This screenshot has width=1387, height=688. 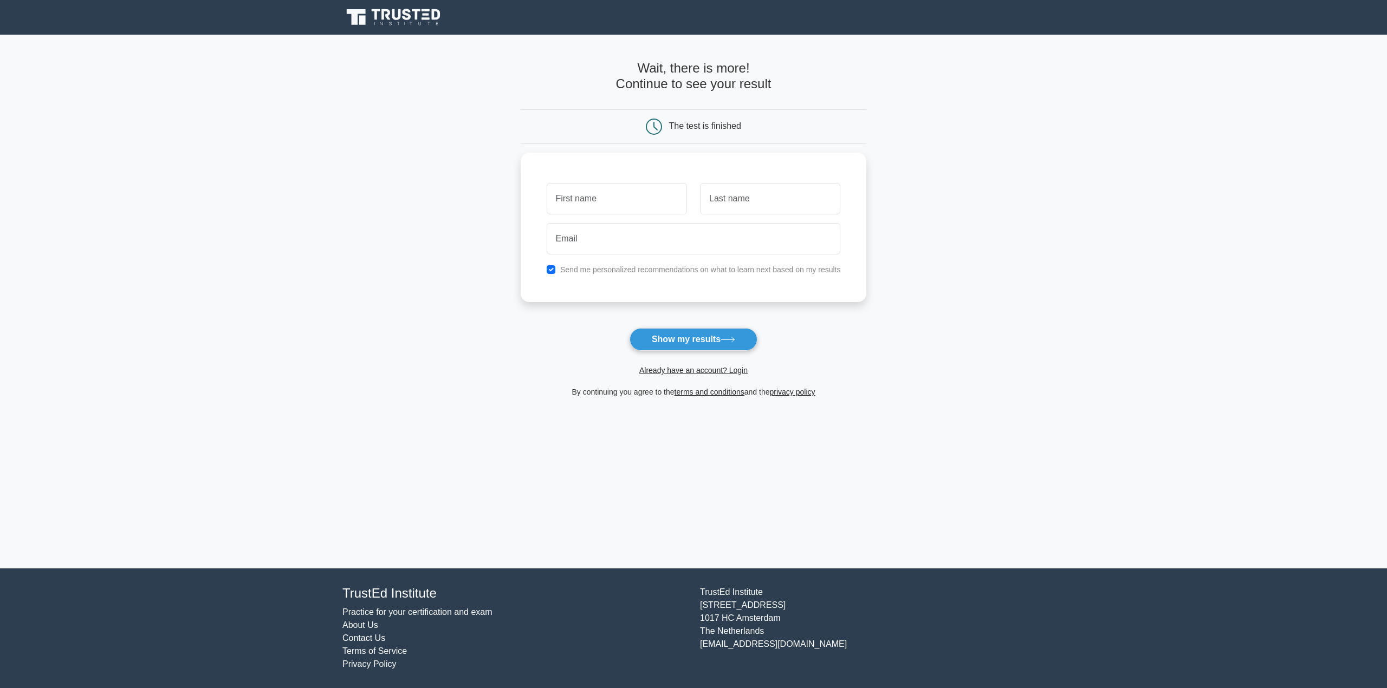 What do you see at coordinates (770, 199) in the screenshot?
I see `input: Last name` at bounding box center [770, 199].